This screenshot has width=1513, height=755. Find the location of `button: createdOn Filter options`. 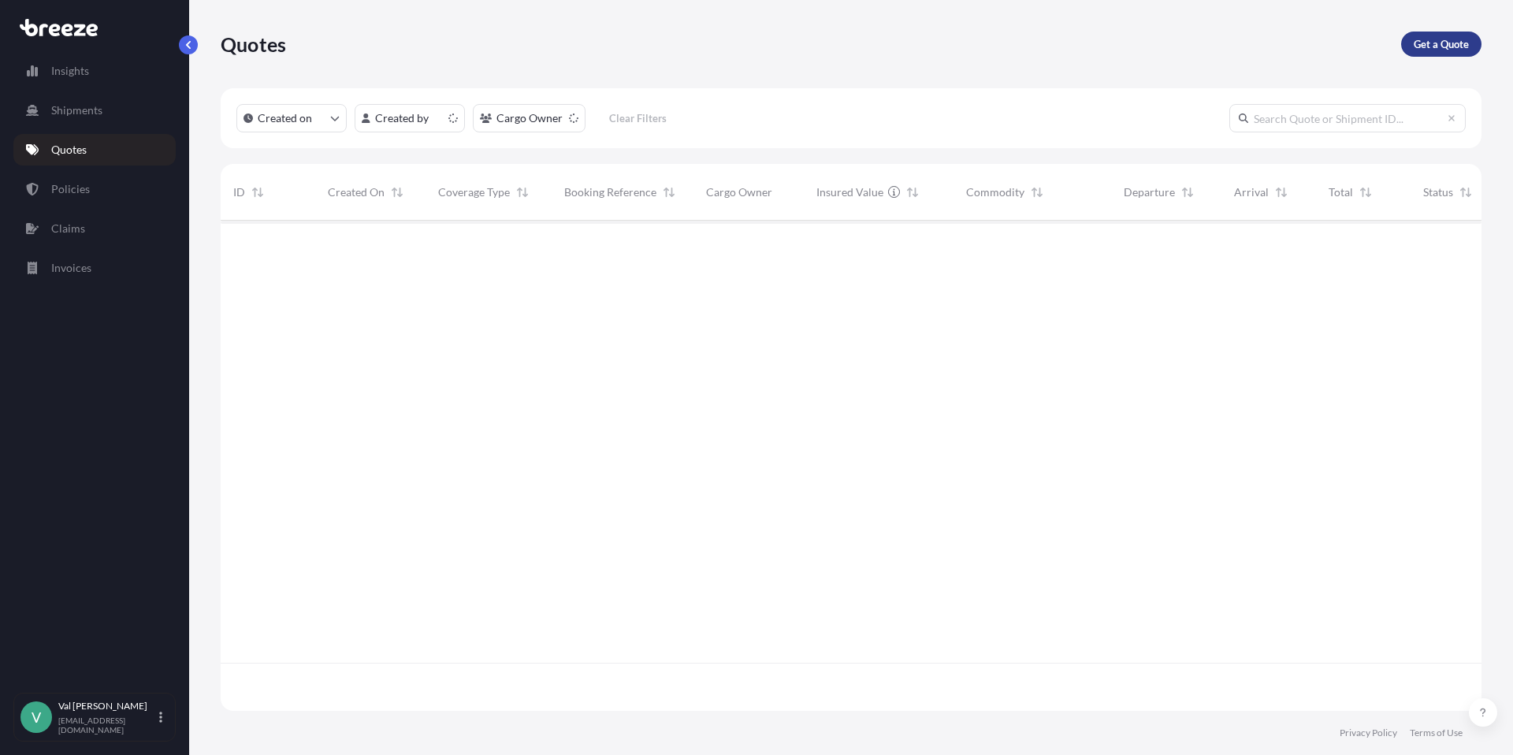

button: createdOn Filter options is located at coordinates (292, 118).